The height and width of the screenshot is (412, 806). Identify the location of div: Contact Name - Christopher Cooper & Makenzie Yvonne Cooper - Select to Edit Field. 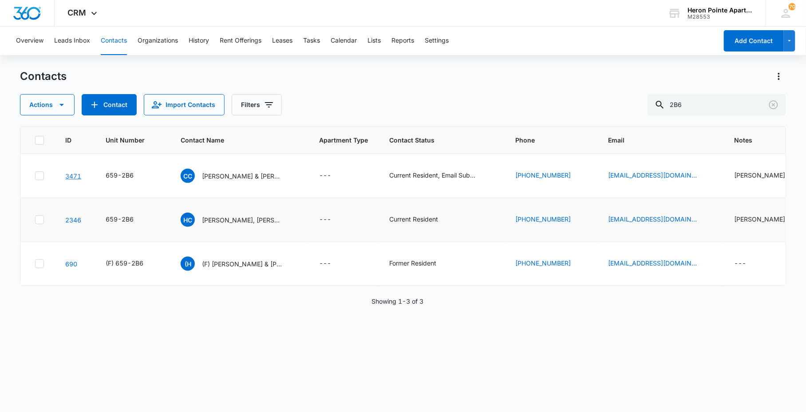
(239, 176).